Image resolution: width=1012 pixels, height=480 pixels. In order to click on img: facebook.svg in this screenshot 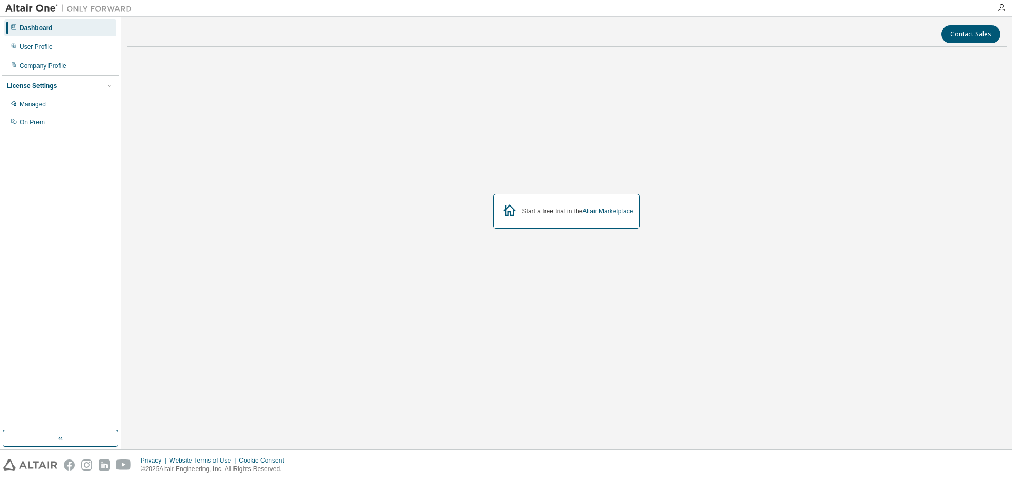, I will do `click(69, 465)`.